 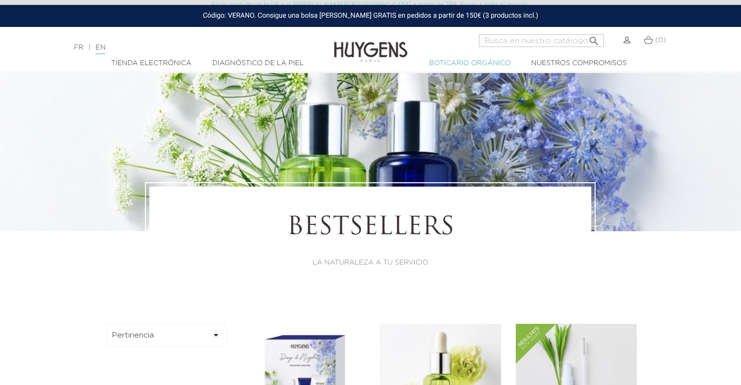 What do you see at coordinates (371, 45) in the screenshot?
I see `img: Huygens` at bounding box center [371, 45].